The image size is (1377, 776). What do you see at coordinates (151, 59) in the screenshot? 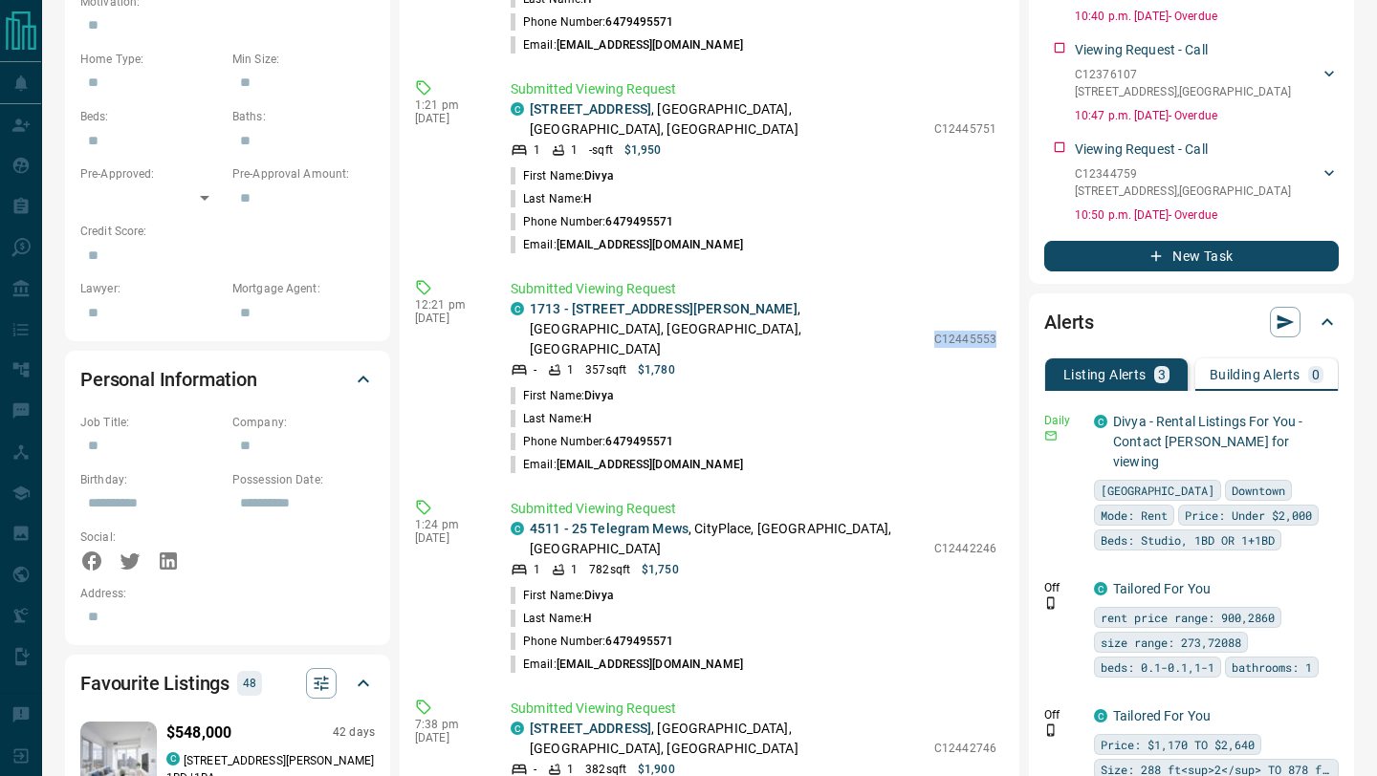
I see `p: Home Type:` at bounding box center [151, 59].